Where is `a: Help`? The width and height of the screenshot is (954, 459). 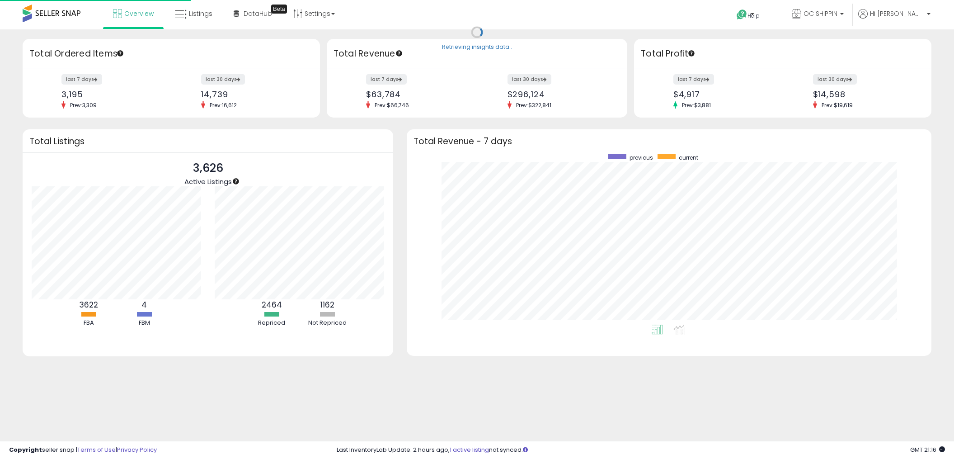
a: Help is located at coordinates (753, 16).